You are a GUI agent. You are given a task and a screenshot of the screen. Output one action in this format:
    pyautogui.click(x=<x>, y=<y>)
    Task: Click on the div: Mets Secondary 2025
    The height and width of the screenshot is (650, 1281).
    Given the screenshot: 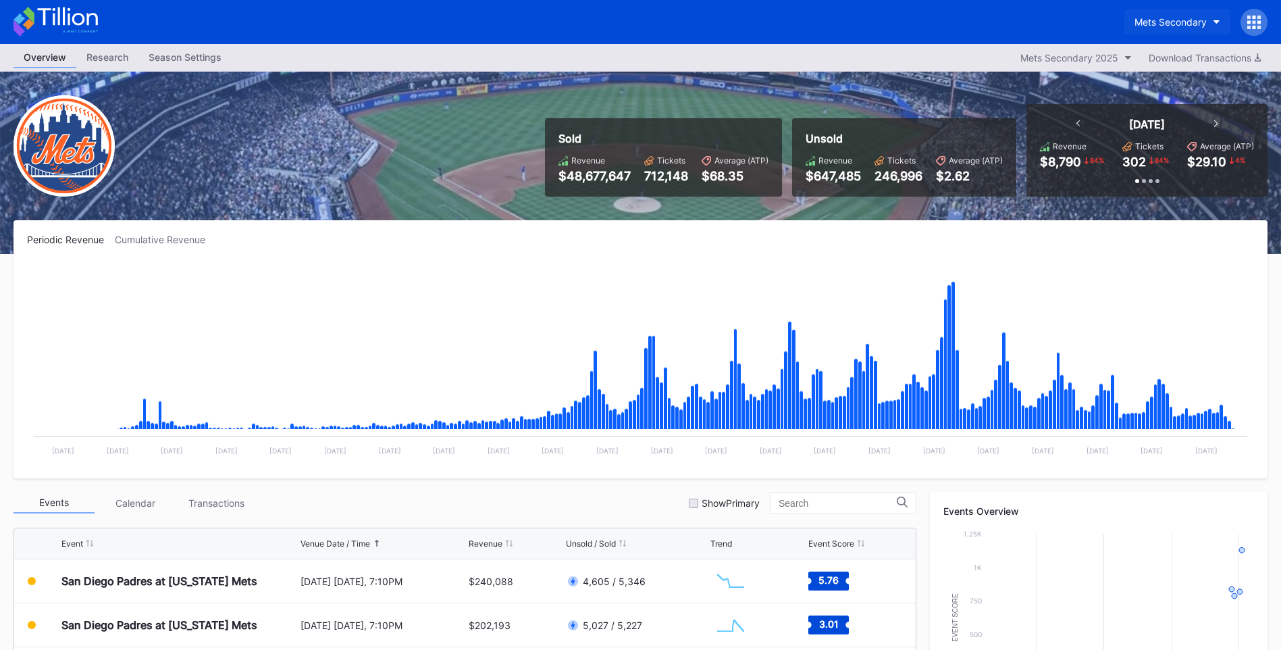 What is the action you would take?
    pyautogui.click(x=1069, y=57)
    